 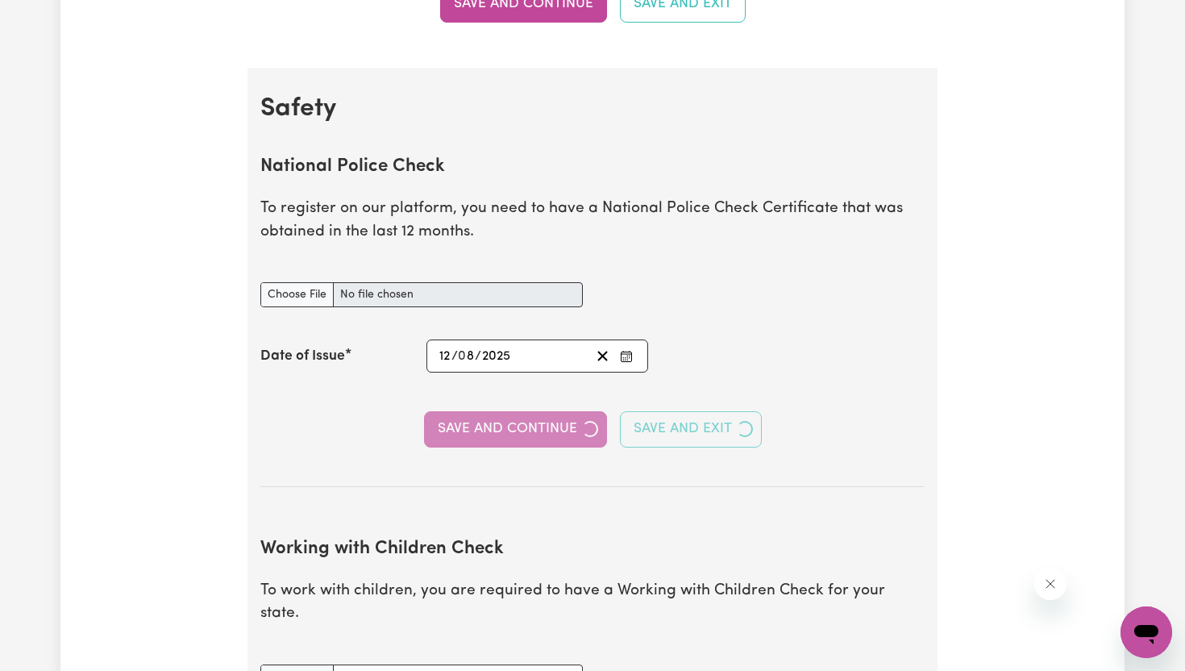 I want to click on p: To work with children, you are required to have a Working with Children Check for your state., so click(x=593, y=603).